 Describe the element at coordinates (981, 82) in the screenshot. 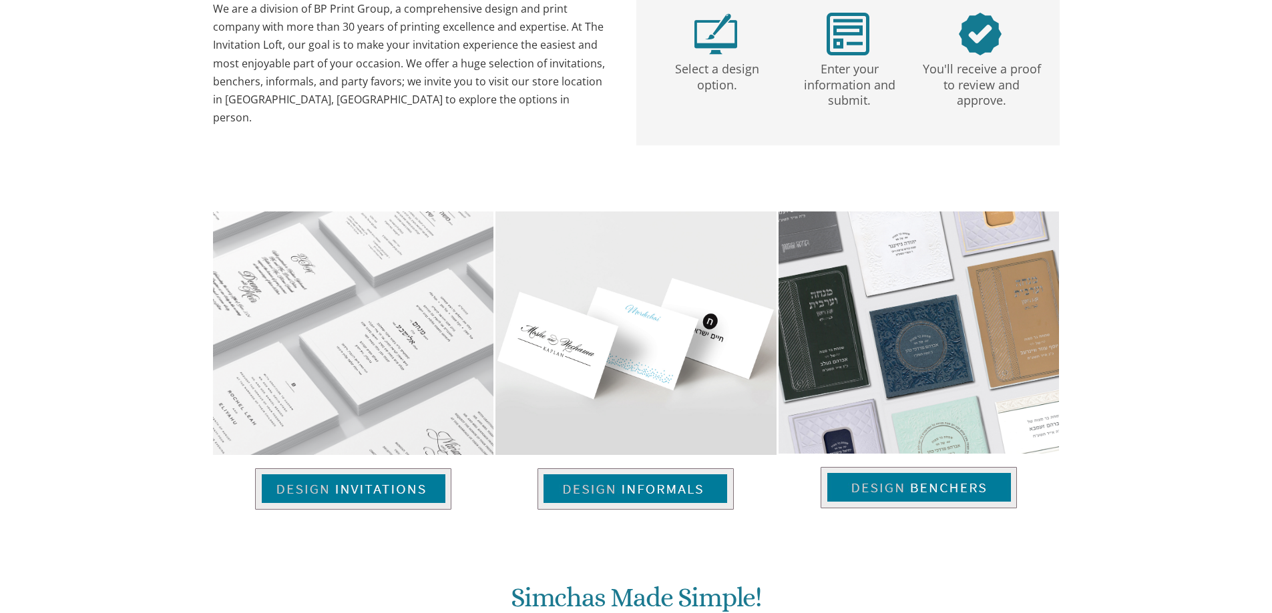

I see `p: You'll receive a proof to review and approve.` at that location.